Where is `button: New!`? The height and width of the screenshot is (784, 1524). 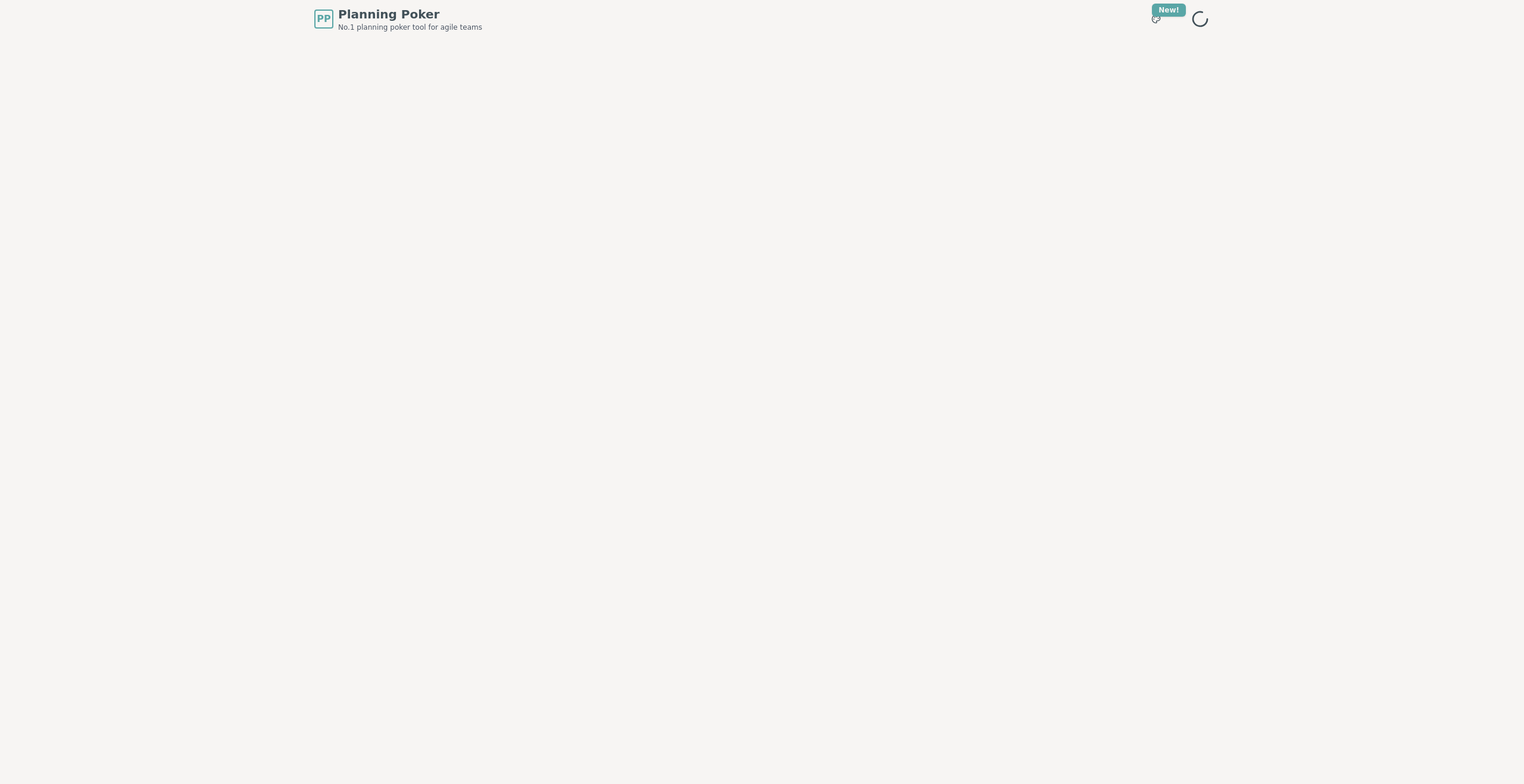 button: New! is located at coordinates (1156, 19).